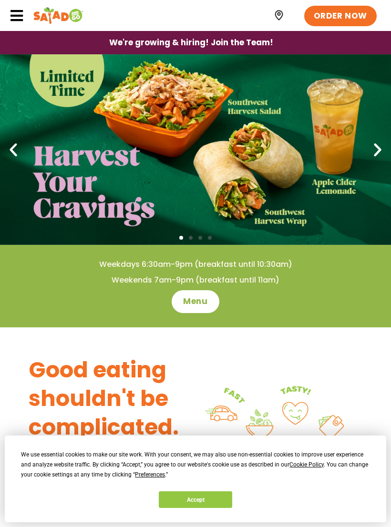  What do you see at coordinates (58, 16) in the screenshot?
I see `img: Header logo` at bounding box center [58, 16].